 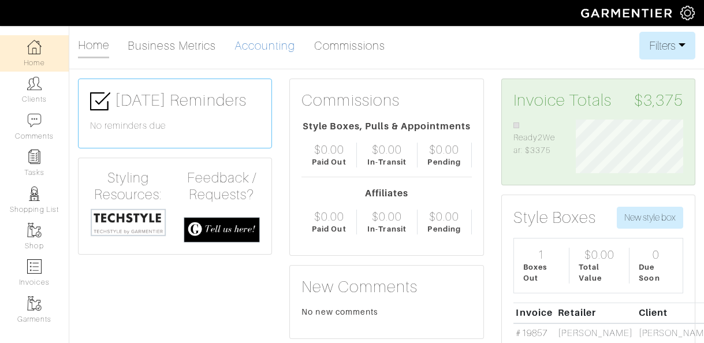 What do you see at coordinates (687, 13) in the screenshot?
I see `img: gear-icon-white-bd11855cb880d31180b6d7d6211b90ccbf57a29d726f0c71d8c61bd08dd39cc2.png` at bounding box center [687, 13].